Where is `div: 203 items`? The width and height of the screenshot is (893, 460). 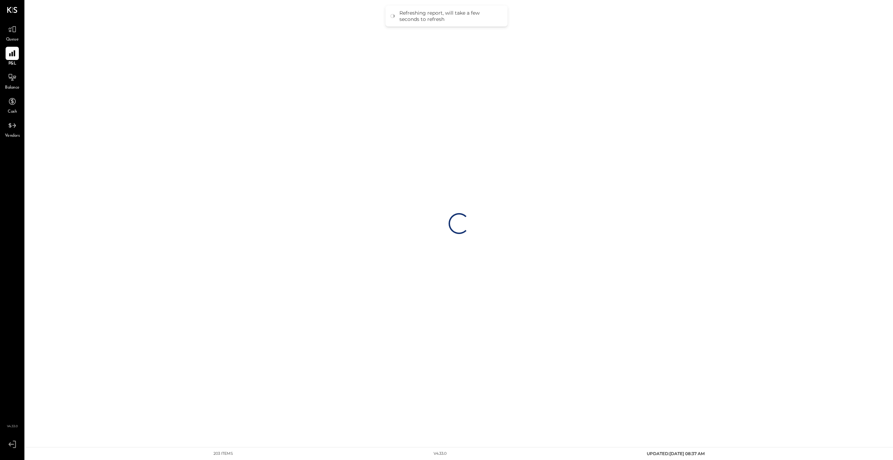 div: 203 items is located at coordinates (223, 454).